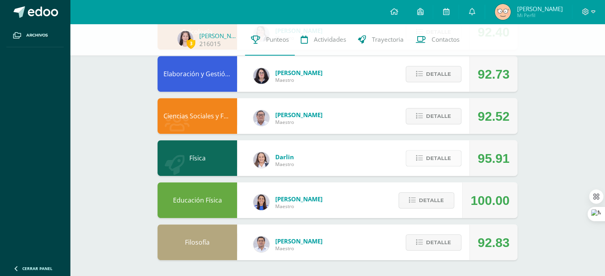  Describe the element at coordinates (388, 39) in the screenshot. I see `span: Trayectoria` at that location.